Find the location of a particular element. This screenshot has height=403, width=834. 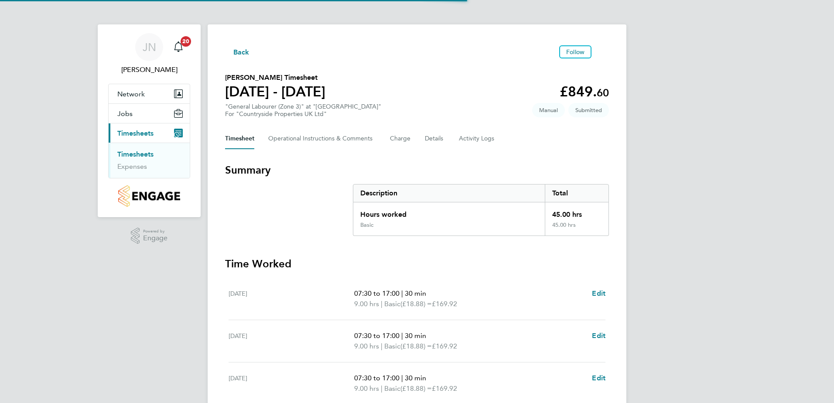

div: Total is located at coordinates (577, 193).